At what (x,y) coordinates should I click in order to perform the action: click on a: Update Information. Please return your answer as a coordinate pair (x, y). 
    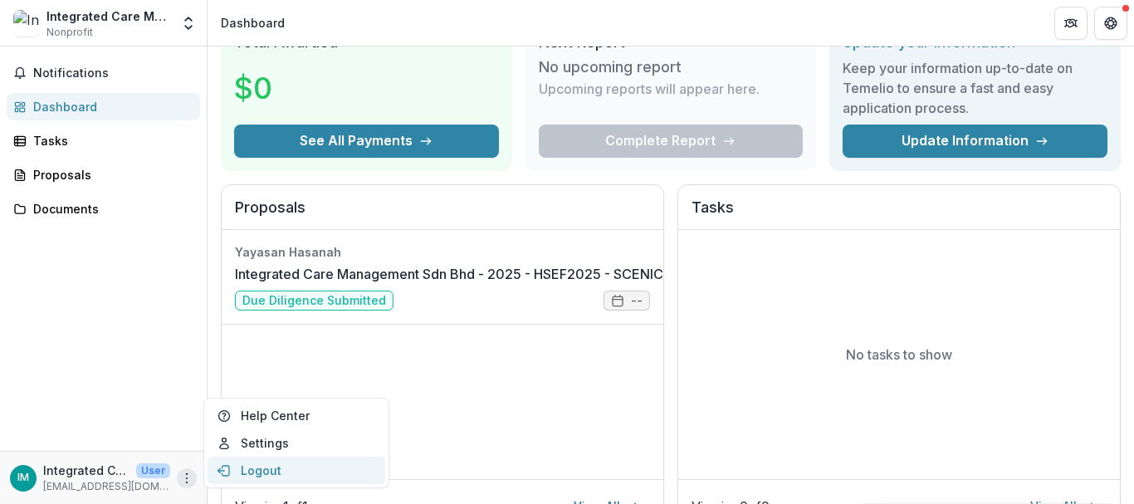
    Looking at the image, I should click on (975, 141).